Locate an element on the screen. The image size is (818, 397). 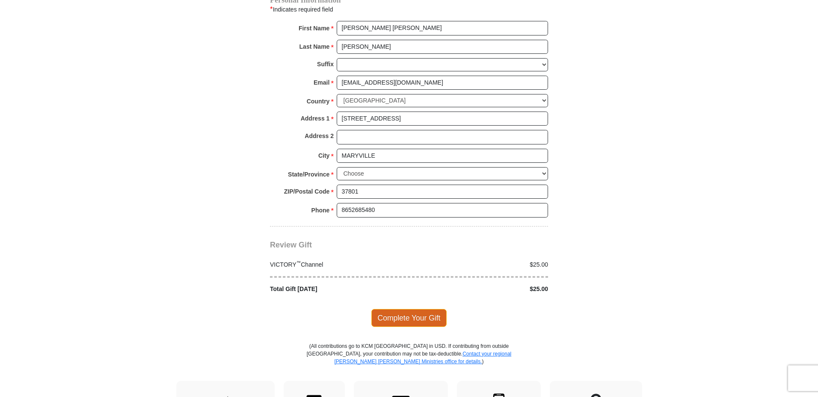
div: VICTORY Channel is located at coordinates (337, 265).